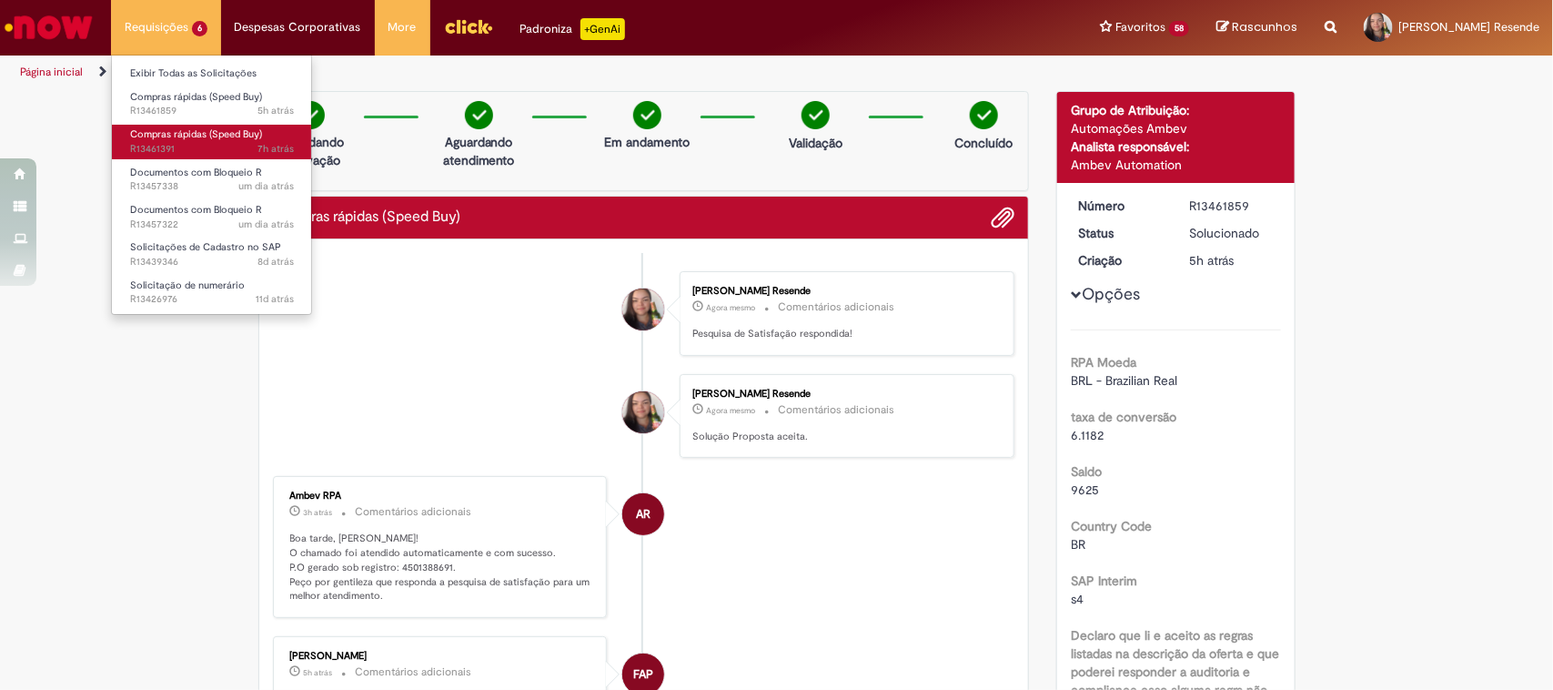 This screenshot has height=690, width=1553. I want to click on a: Aberto R13461391 : Compras rápidas (Speed Buy), so click(212, 141).